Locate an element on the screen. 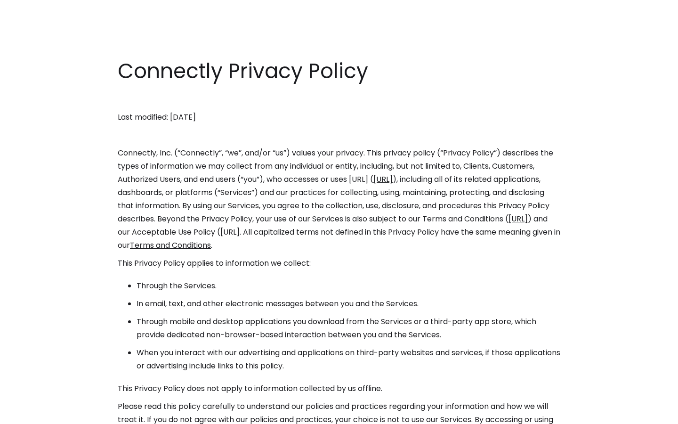 This screenshot has height=424, width=678. li: Through the Services. is located at coordinates (348, 286).